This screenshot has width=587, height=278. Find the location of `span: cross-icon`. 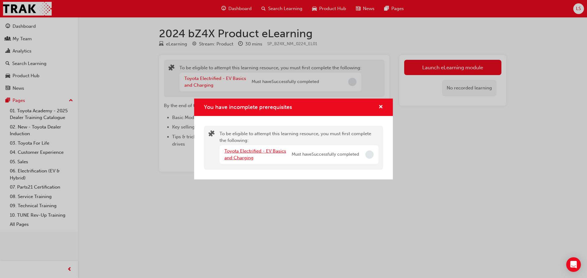

span: cross-icon is located at coordinates (380, 108).